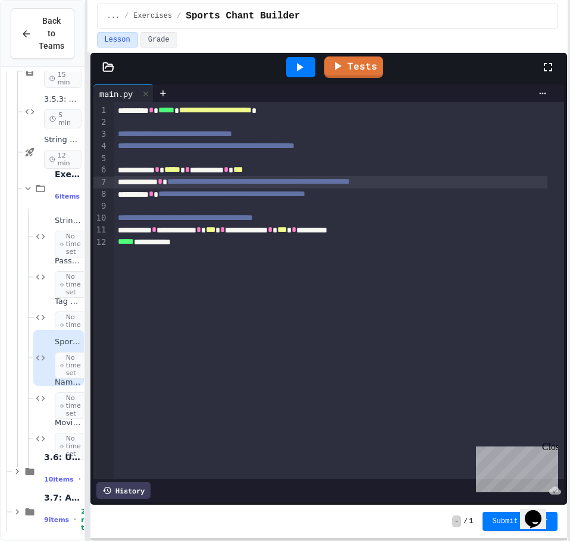 This screenshot has width=570, height=541. I want to click on span: Password Creator, so click(68, 261).